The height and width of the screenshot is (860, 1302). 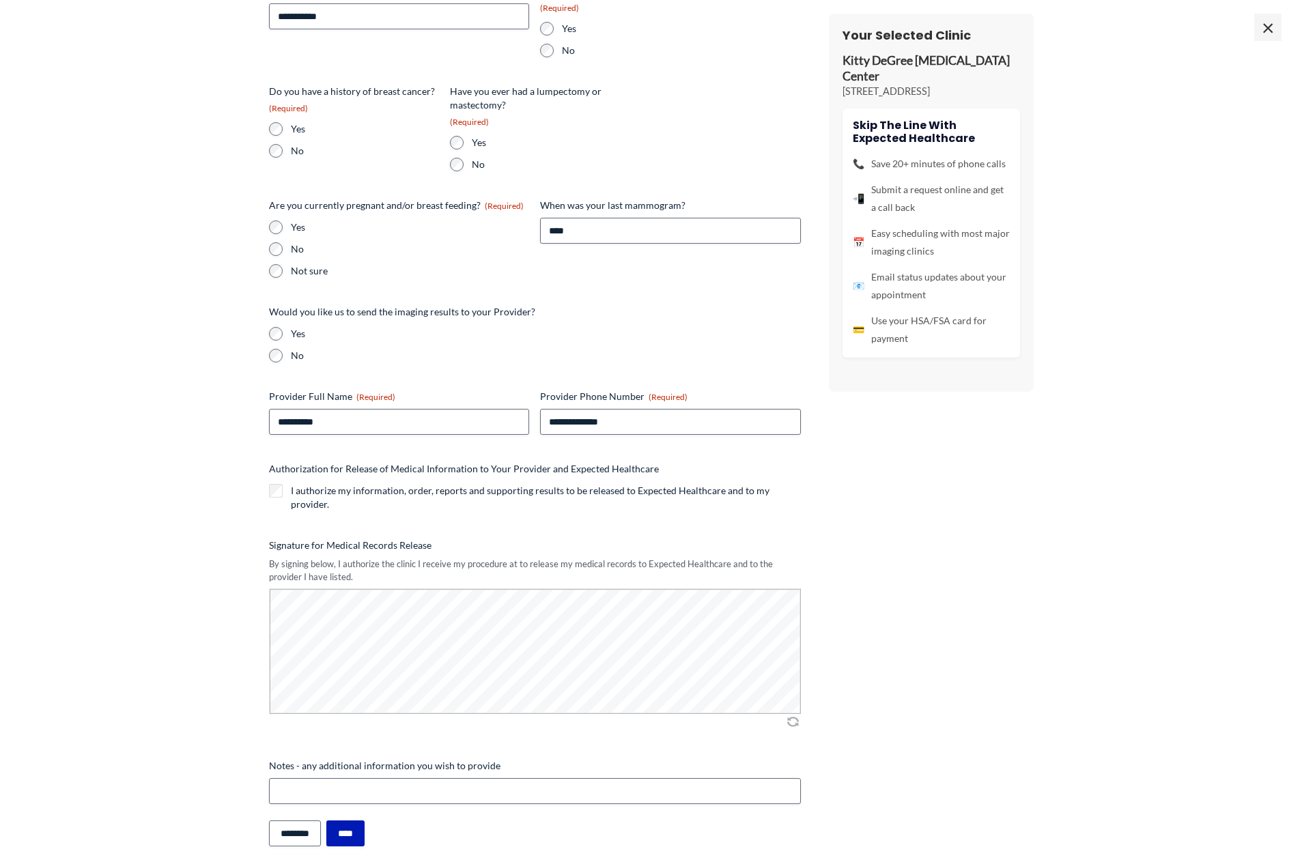 What do you see at coordinates (671, 397) in the screenshot?
I see `label: Provider Phone Number` at bounding box center [671, 397].